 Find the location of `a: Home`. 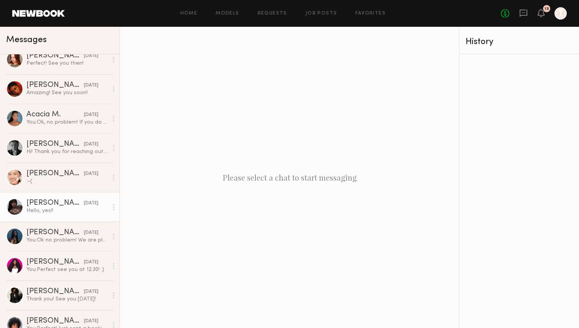

a: Home is located at coordinates (189, 13).